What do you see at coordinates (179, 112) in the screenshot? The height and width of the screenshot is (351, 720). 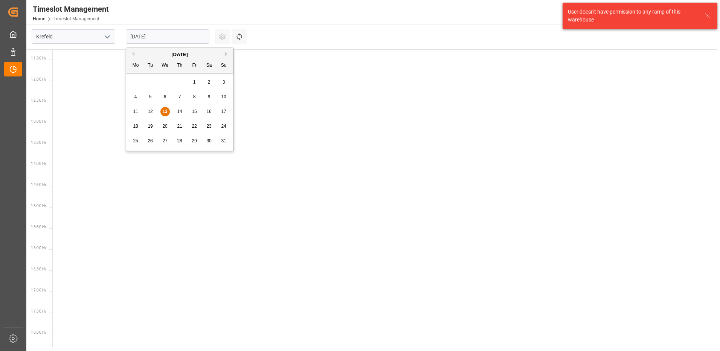 I see `span: 14` at bounding box center [179, 112].